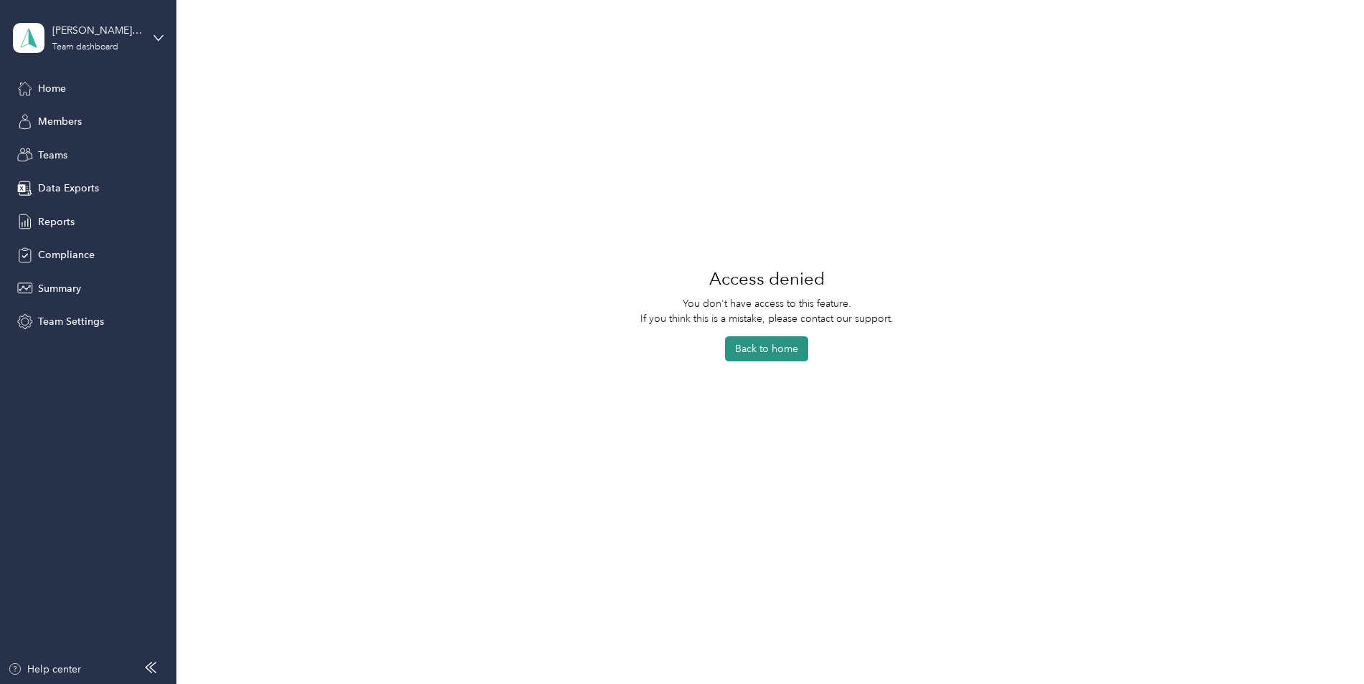 The image size is (1364, 684). What do you see at coordinates (44, 669) in the screenshot?
I see `div: Help center` at bounding box center [44, 669].